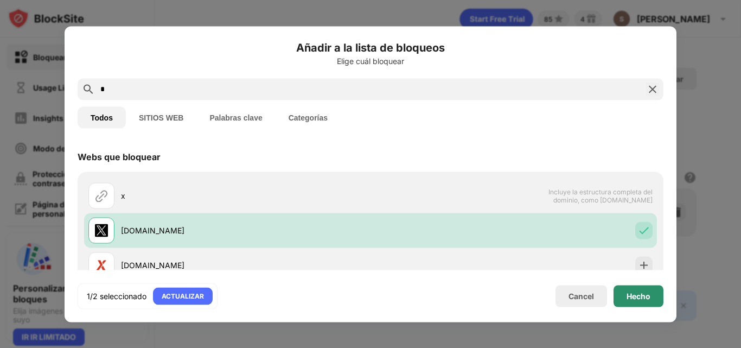 The width and height of the screenshot is (741, 348). I want to click on div: Elige cuál bloquear, so click(370, 61).